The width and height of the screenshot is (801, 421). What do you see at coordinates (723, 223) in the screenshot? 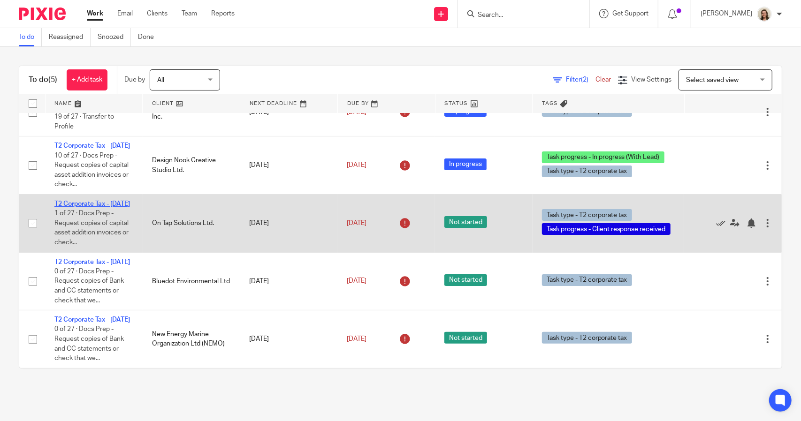
I see `a: Mark as done` at bounding box center [723, 223].